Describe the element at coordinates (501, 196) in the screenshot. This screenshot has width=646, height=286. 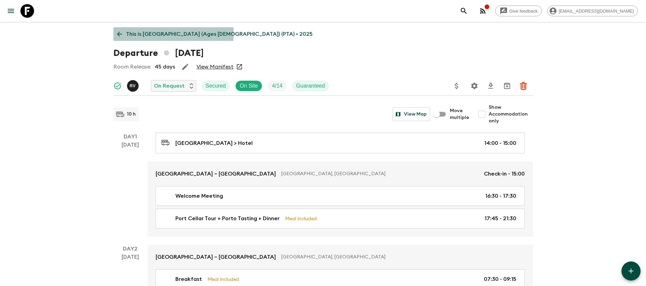
I see `p: 16:30 - 17:30` at that location.